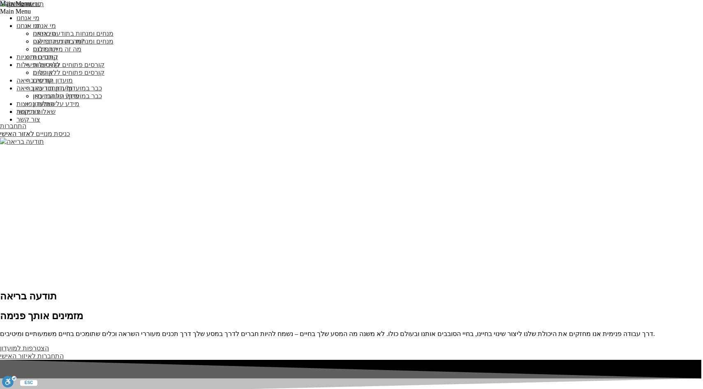  Describe the element at coordinates (43, 72) in the screenshot. I see `a: קורסים` at that location.